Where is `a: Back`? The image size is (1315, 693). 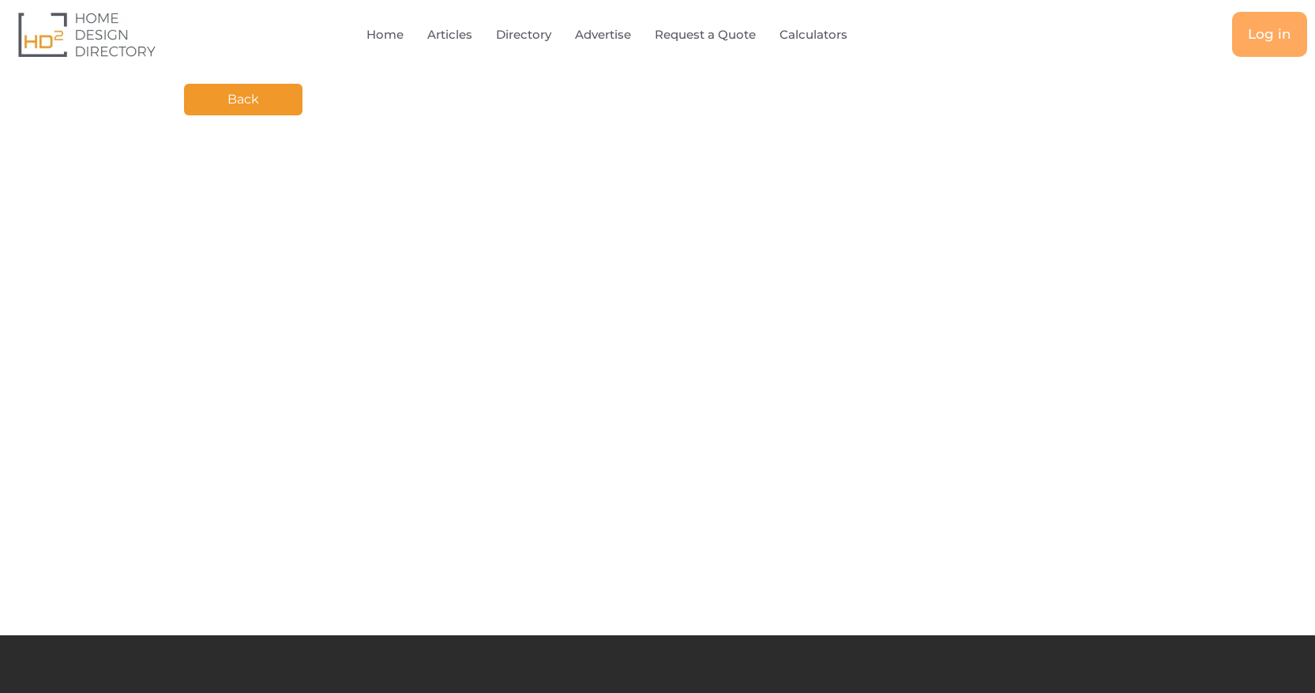
a: Back is located at coordinates (243, 100).